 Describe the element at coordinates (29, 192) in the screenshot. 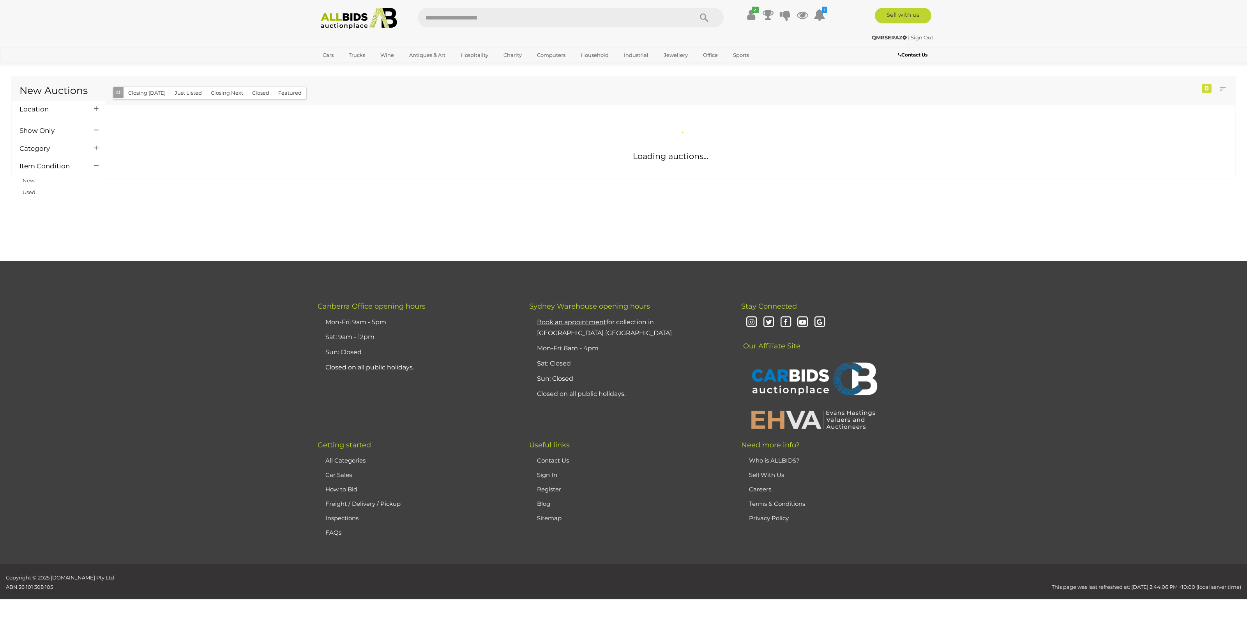

I see `a: Used` at that location.